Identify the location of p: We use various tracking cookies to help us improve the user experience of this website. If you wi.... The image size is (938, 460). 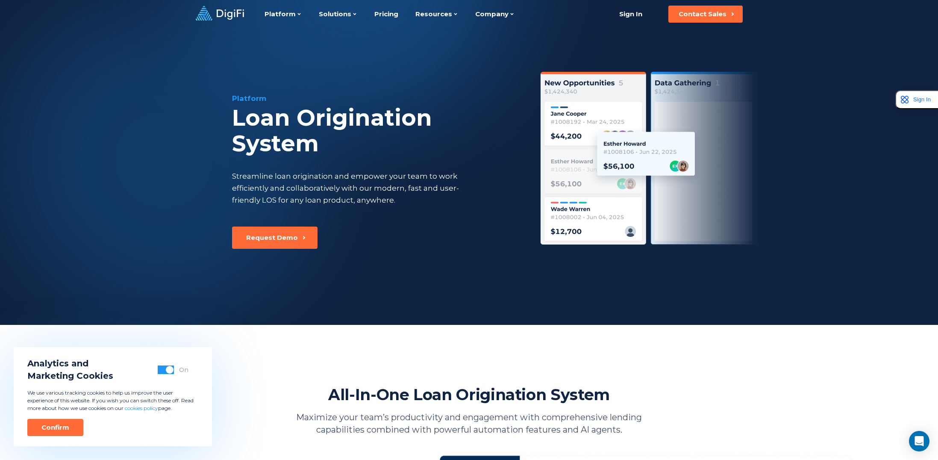
(113, 401).